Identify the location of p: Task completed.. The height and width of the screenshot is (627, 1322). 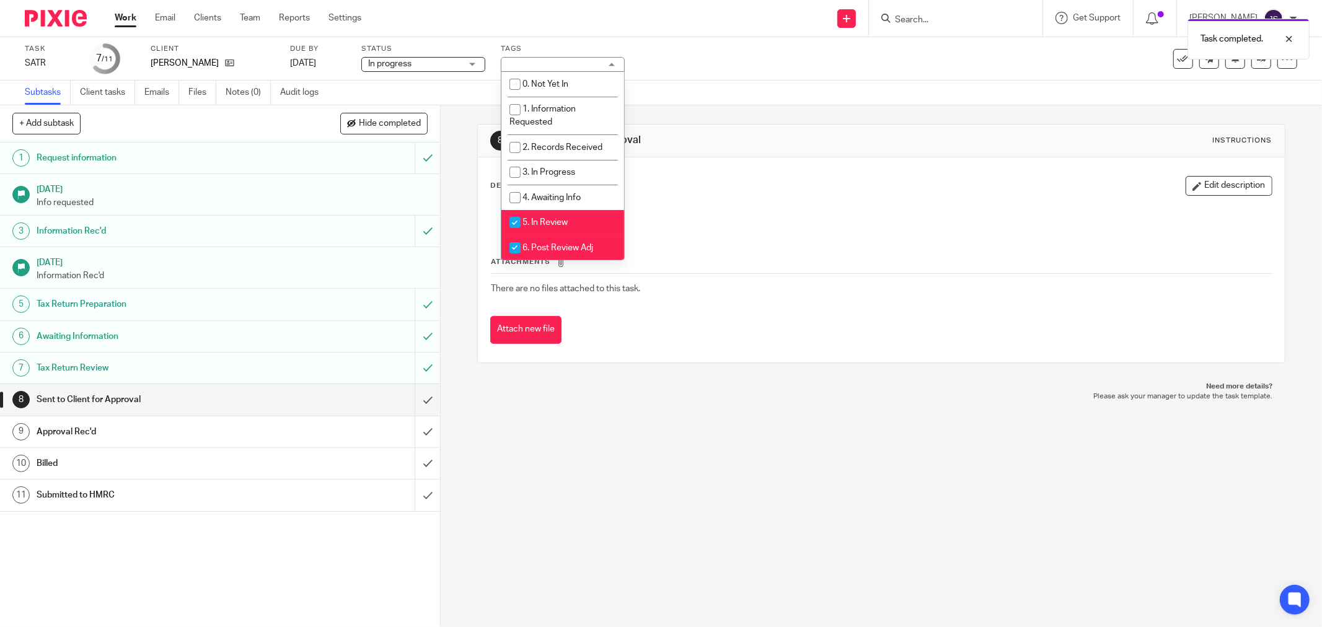
(1231, 39).